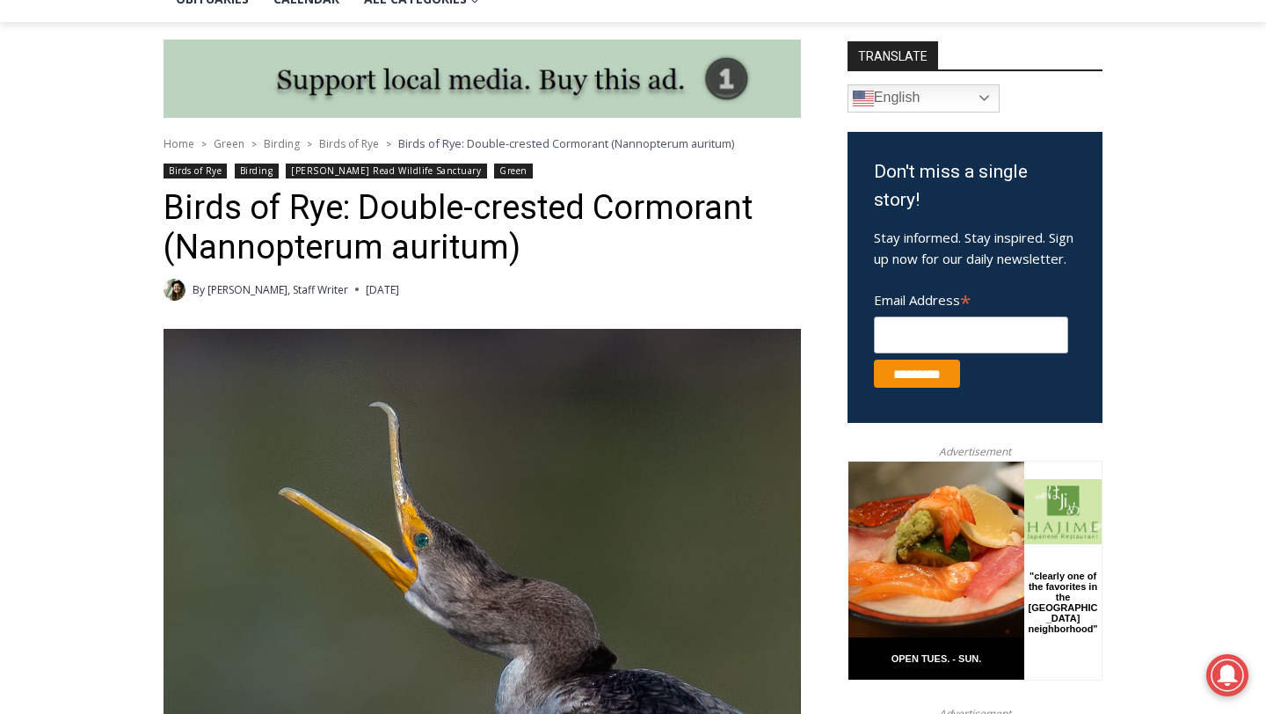  Describe the element at coordinates (971, 298) in the screenshot. I see `label: Email Address` at that location.